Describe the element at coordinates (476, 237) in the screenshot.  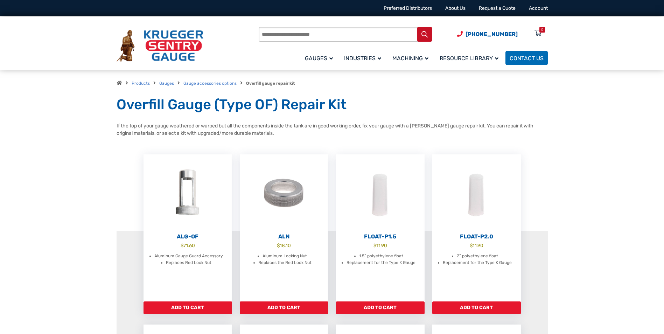
I see `h2: Float-P2.0` at that location.